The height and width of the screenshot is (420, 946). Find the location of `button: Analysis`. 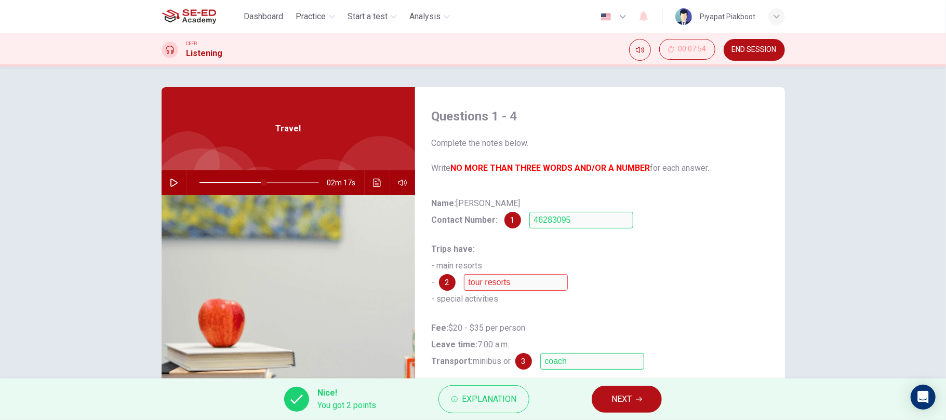

button: Analysis is located at coordinates (430, 17).